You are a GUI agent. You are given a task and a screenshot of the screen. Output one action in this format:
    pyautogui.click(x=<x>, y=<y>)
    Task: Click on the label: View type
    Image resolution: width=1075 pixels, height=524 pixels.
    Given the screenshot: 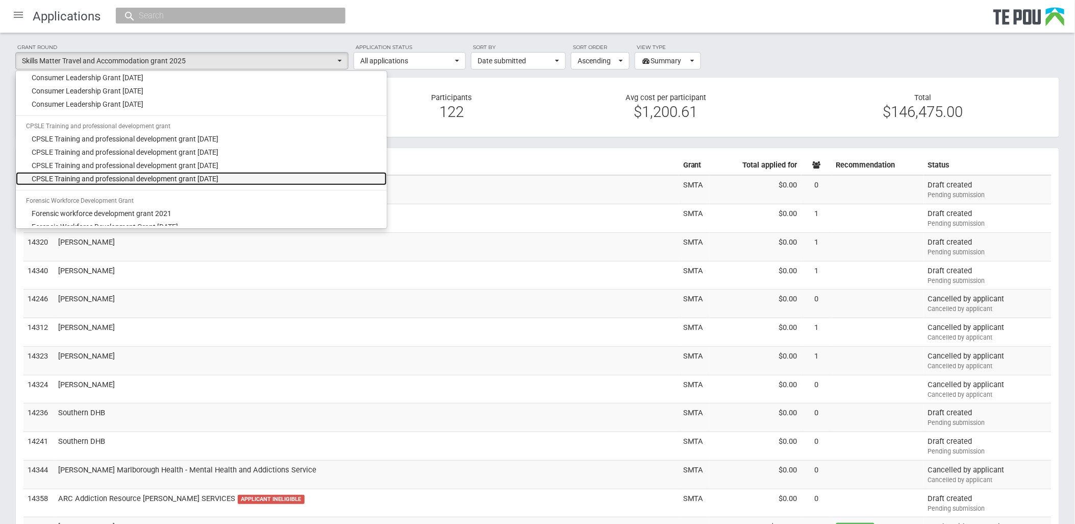 What is the action you would take?
    pyautogui.click(x=668, y=47)
    